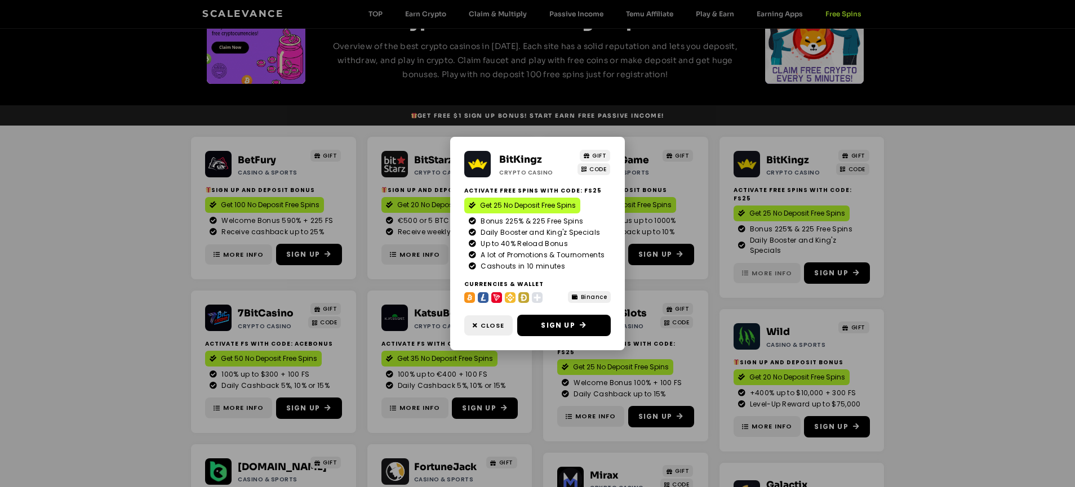 The height and width of the screenshot is (487, 1075). What do you see at coordinates (508, 284) in the screenshot?
I see `h2: Currencies & Wallet` at bounding box center [508, 284].